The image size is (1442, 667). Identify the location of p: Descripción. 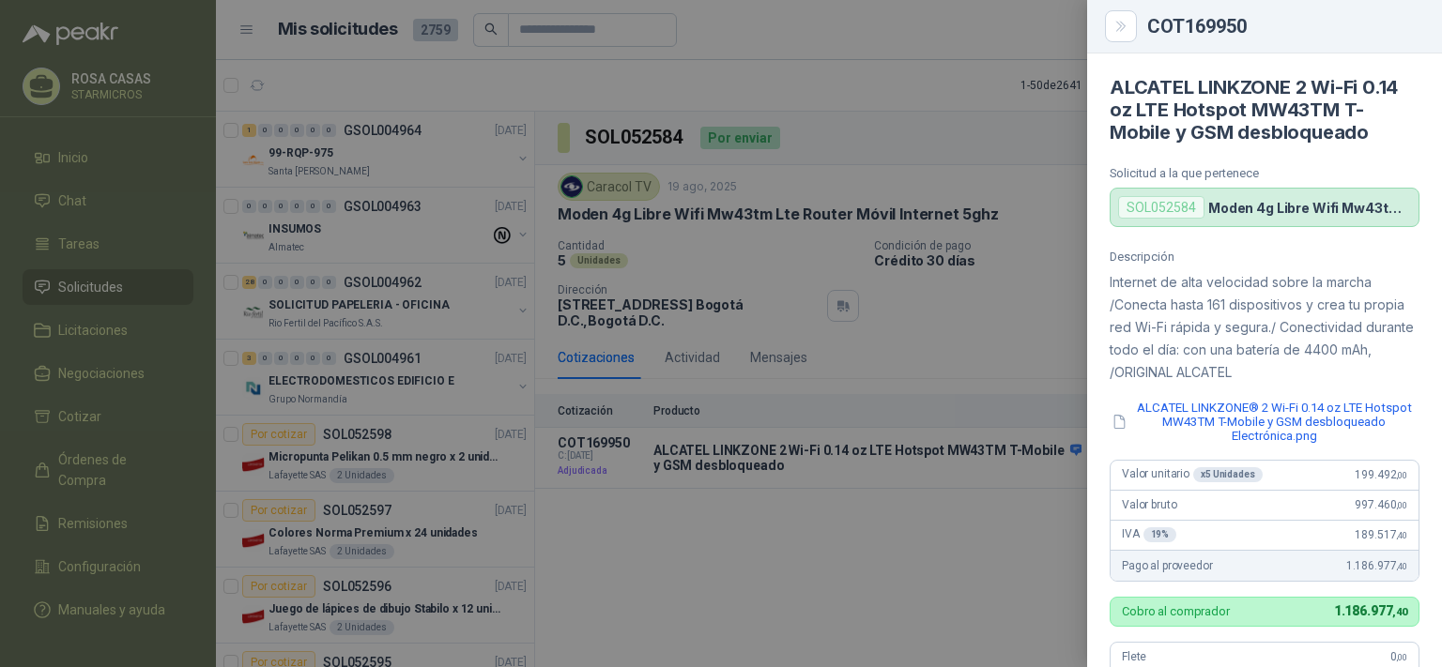
(1265, 256).